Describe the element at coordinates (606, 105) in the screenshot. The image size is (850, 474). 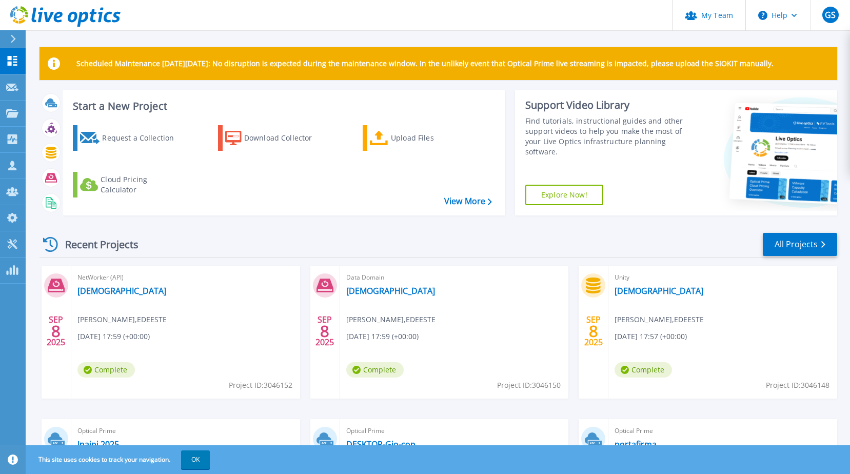
I see `div: Support Video Library` at that location.